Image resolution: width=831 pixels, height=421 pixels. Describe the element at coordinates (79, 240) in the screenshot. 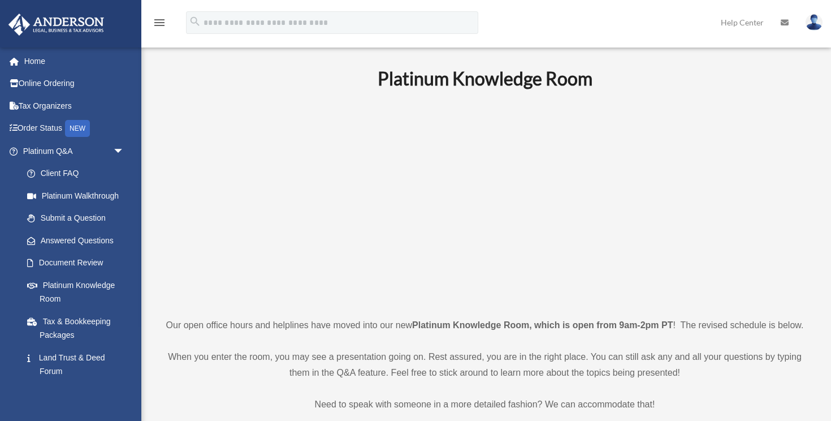

I see `a: Answered Questions` at that location.